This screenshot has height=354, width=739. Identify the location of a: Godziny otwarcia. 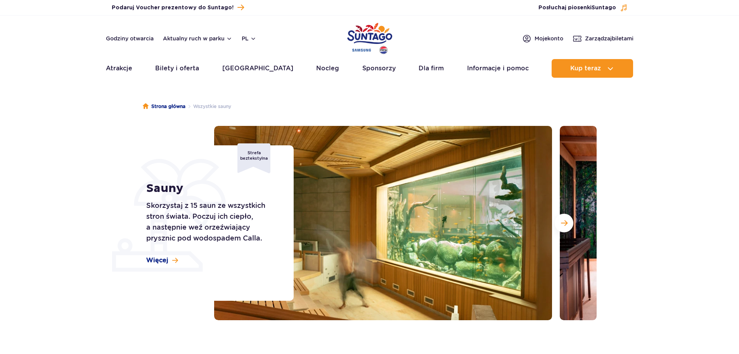
(130, 38).